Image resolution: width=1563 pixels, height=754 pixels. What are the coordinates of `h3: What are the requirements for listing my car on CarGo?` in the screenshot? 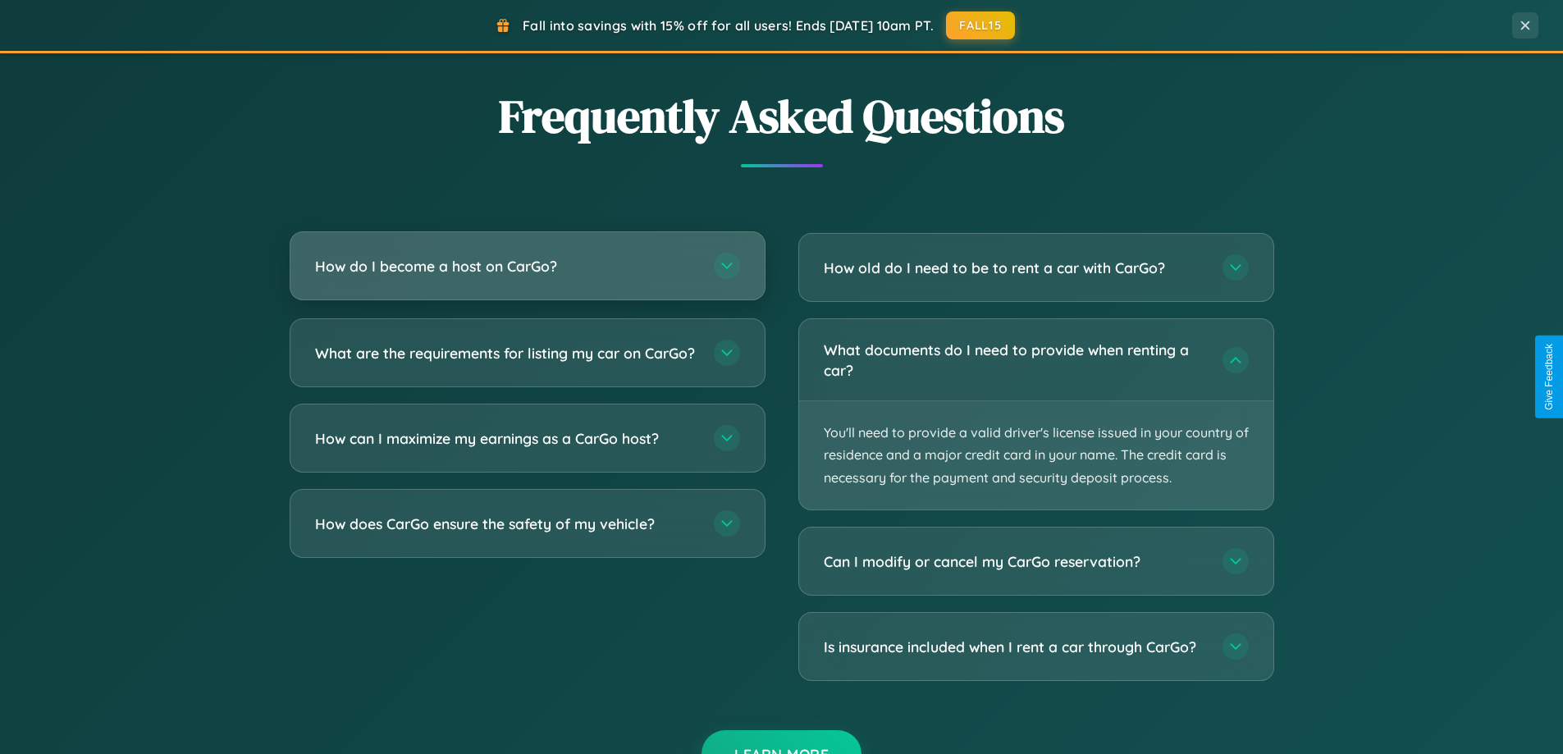 It's located at (506, 353).